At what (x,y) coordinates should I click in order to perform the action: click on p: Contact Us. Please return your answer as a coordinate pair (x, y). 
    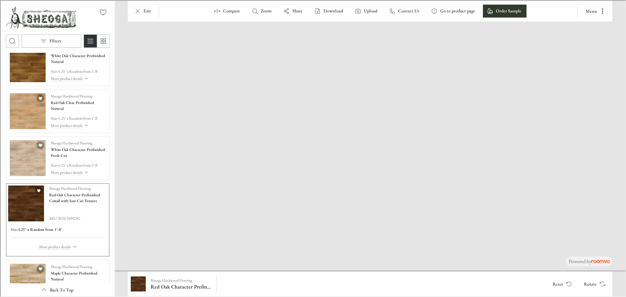
    Looking at the image, I should click on (408, 10).